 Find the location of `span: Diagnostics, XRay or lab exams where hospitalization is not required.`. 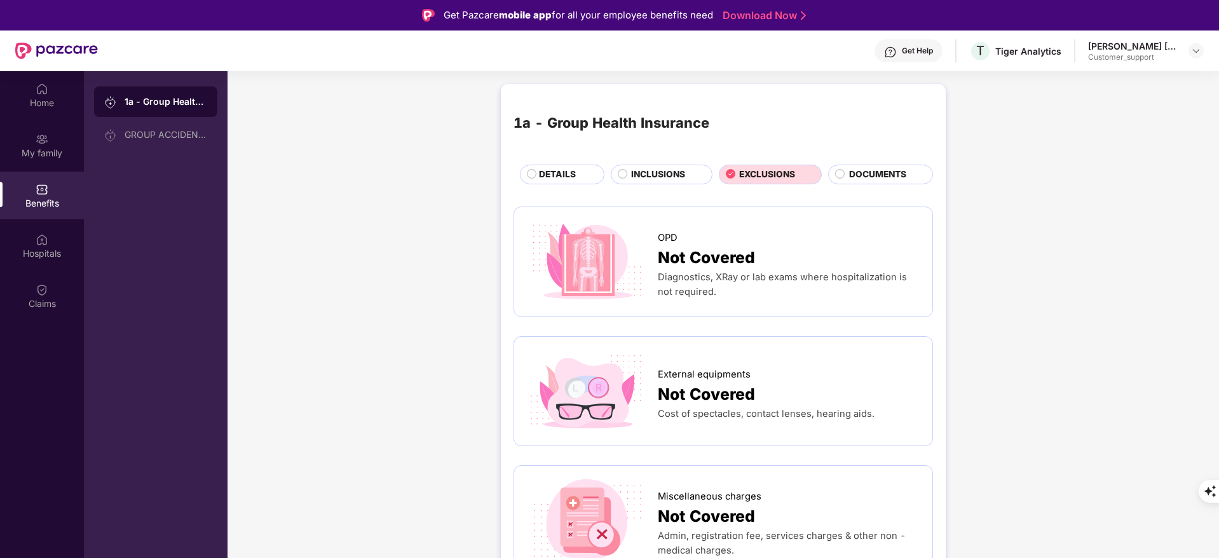

span: Diagnostics, XRay or lab exams where hospitalization is not required. is located at coordinates (782, 284).